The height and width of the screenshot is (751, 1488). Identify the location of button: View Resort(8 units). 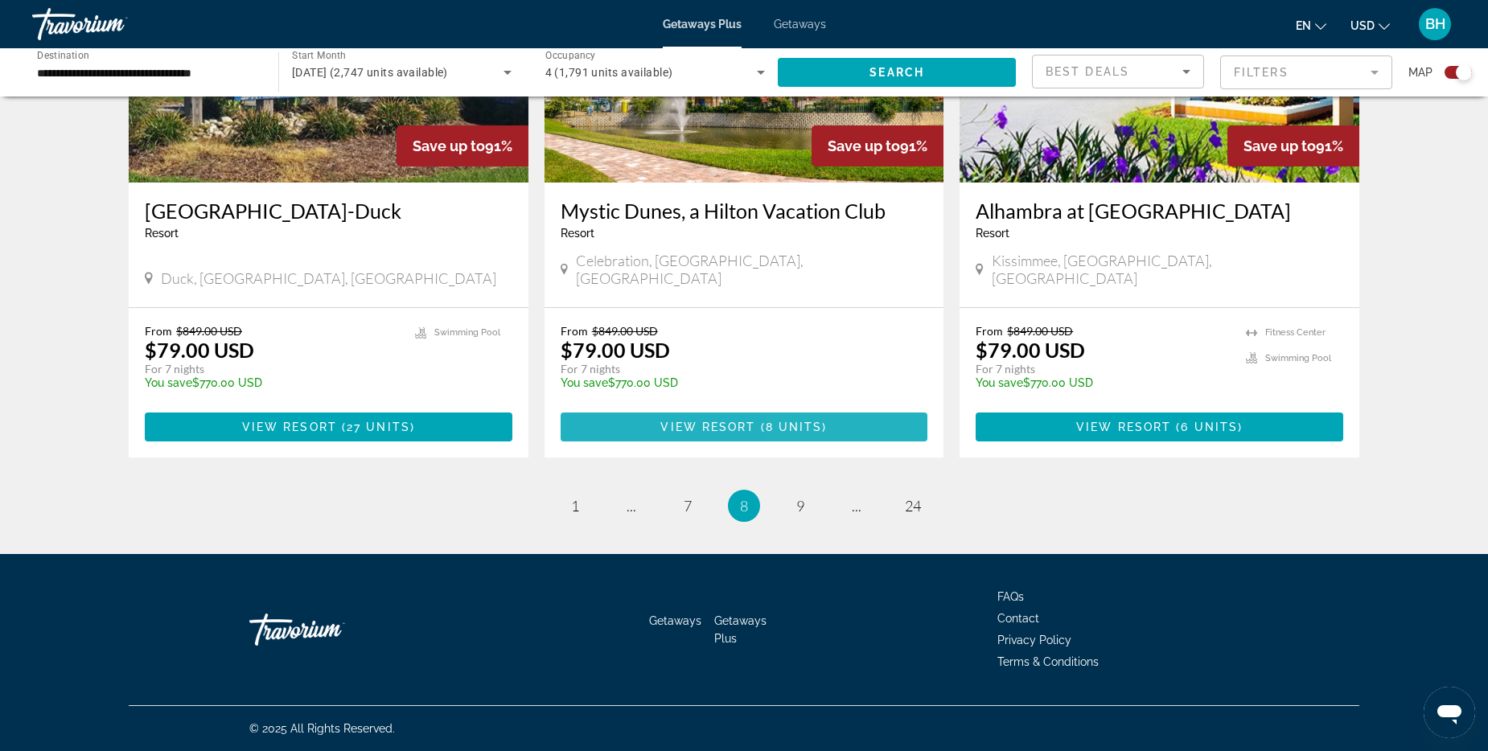
(744, 427).